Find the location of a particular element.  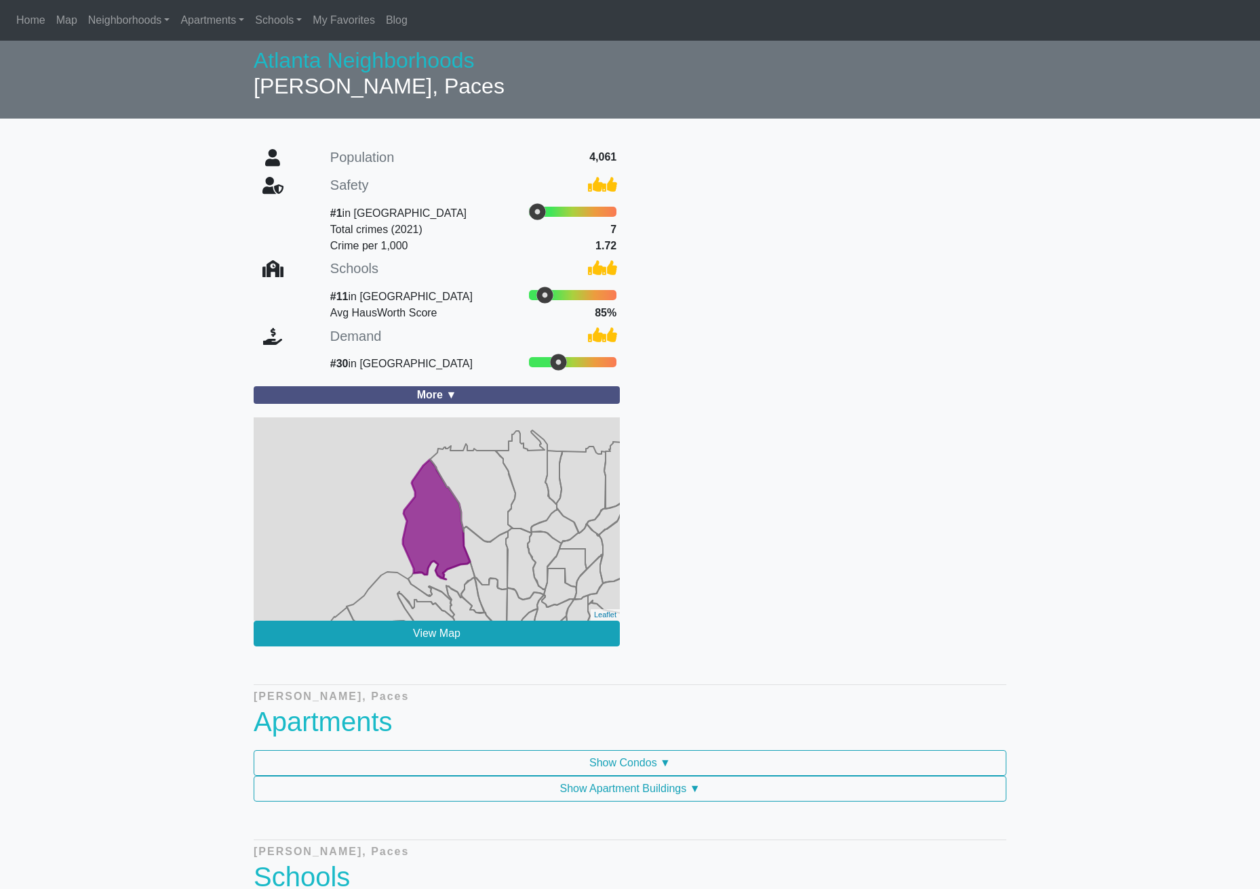

div: Crime per 1,000 is located at coordinates (369, 246).